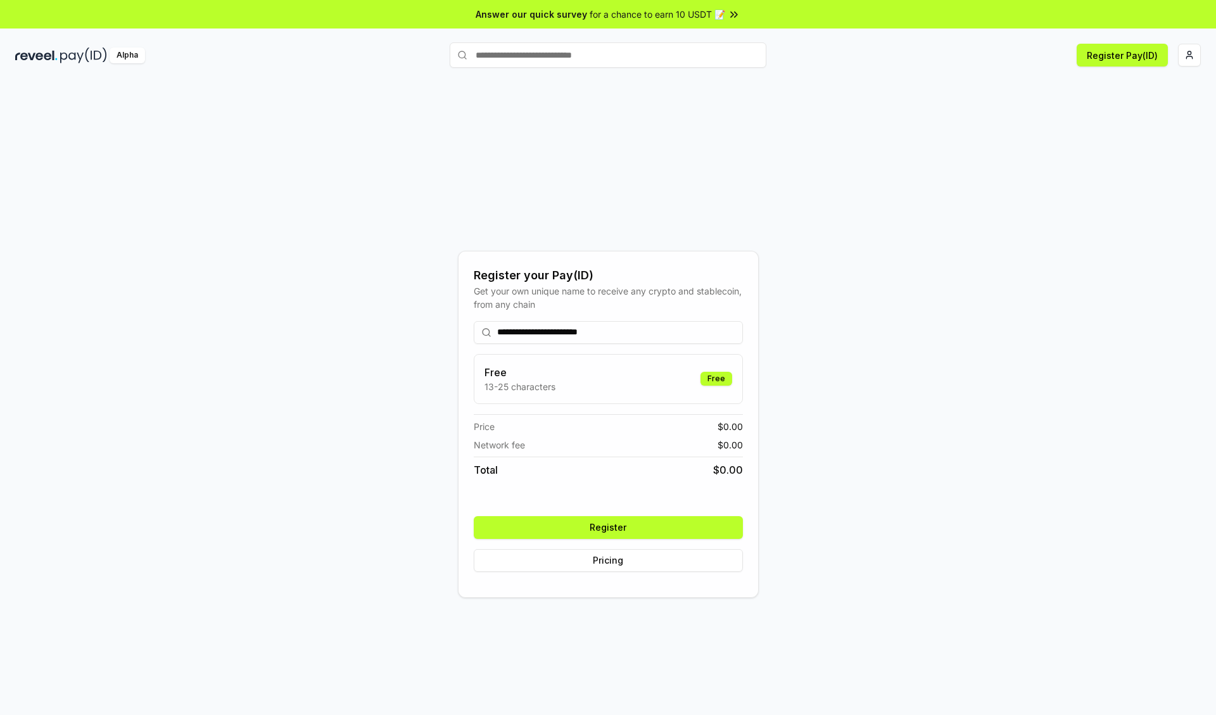 The image size is (1216, 715). What do you see at coordinates (84, 55) in the screenshot?
I see `img: pay_id` at bounding box center [84, 55].